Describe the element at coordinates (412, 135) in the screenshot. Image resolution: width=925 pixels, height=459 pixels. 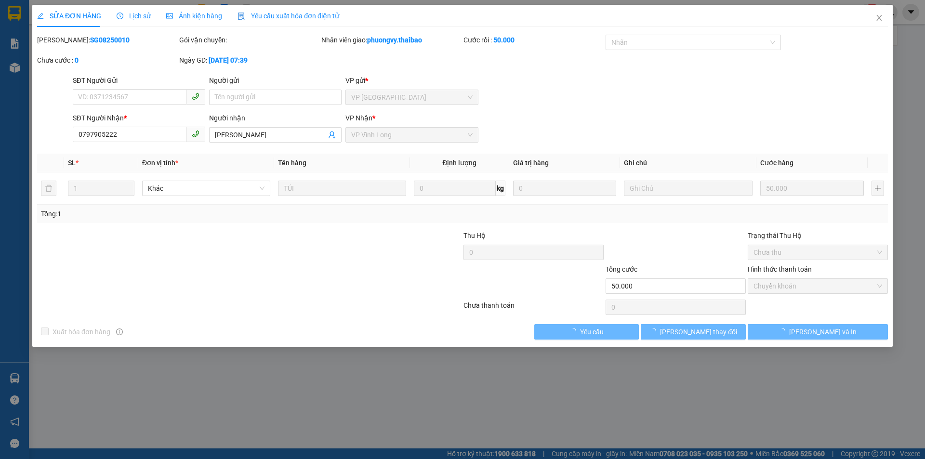
I see `span: VP Vĩnh Long` at that location.